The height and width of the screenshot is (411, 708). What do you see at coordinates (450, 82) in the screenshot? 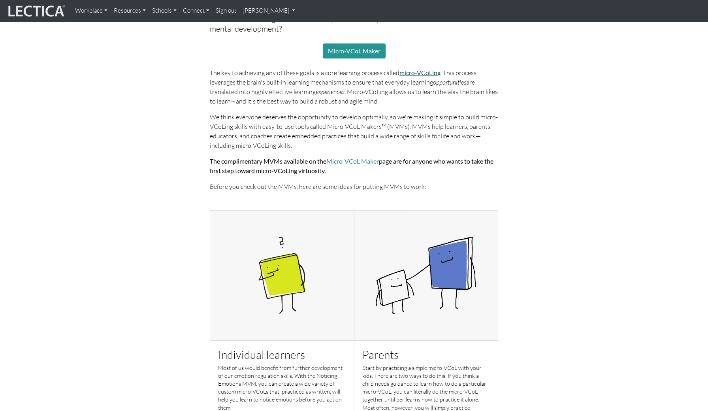
I see `em: opportunities` at bounding box center [450, 82].